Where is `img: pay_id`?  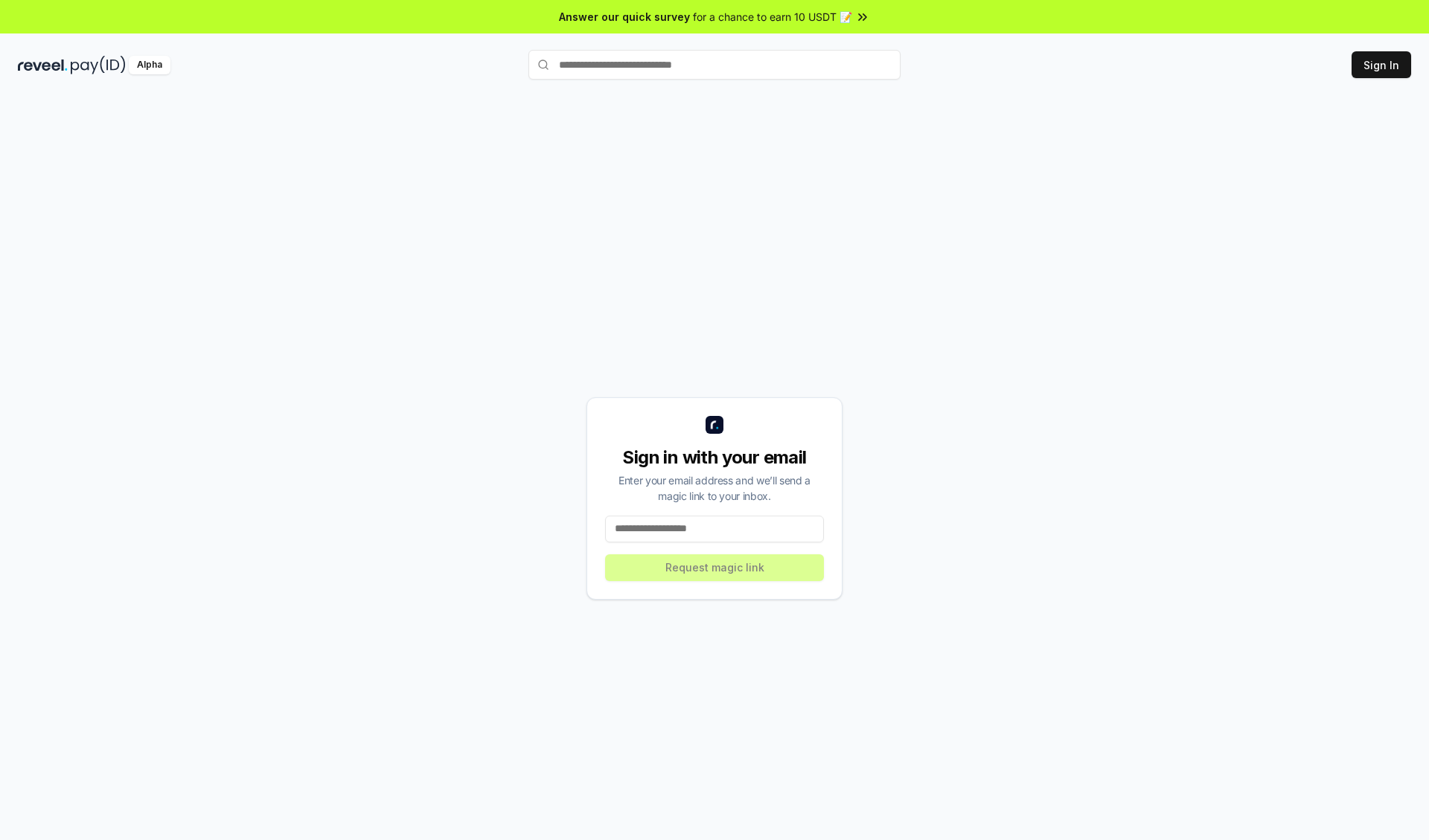 img: pay_id is located at coordinates (98, 65).